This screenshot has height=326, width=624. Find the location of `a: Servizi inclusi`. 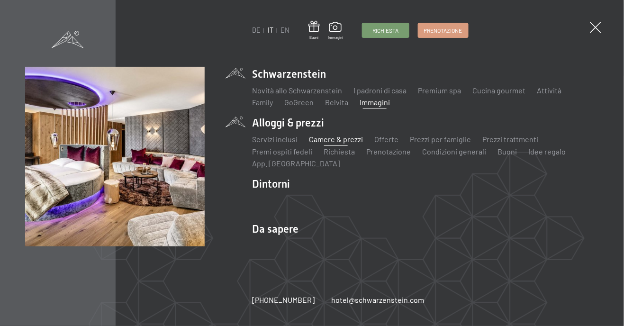

a: Servizi inclusi is located at coordinates (275, 139).